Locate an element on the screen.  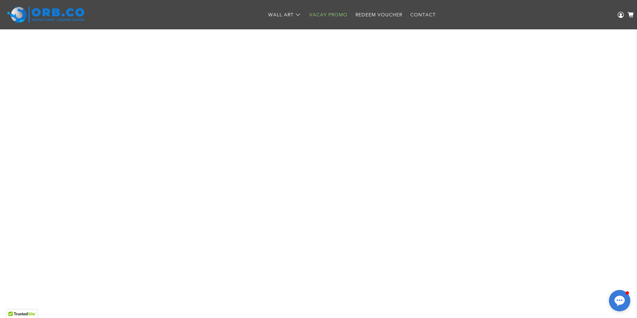
a: Contact is located at coordinates (423, 15).